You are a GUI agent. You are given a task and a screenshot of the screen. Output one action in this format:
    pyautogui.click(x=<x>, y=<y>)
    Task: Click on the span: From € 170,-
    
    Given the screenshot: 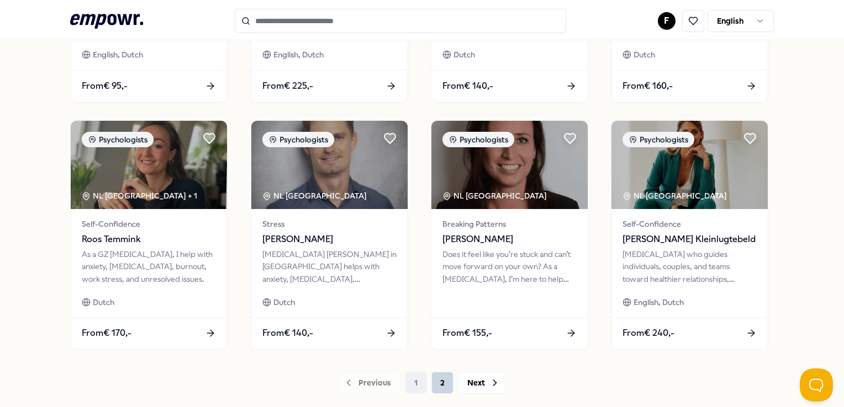 What is the action you would take?
    pyautogui.click(x=107, y=333)
    